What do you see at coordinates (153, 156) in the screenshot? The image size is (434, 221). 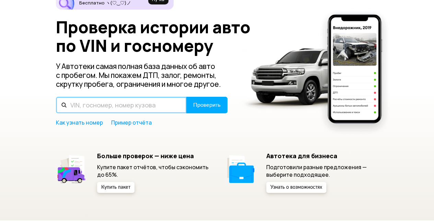 I see `h5: Больше проверок — ниже цена` at bounding box center [153, 156].